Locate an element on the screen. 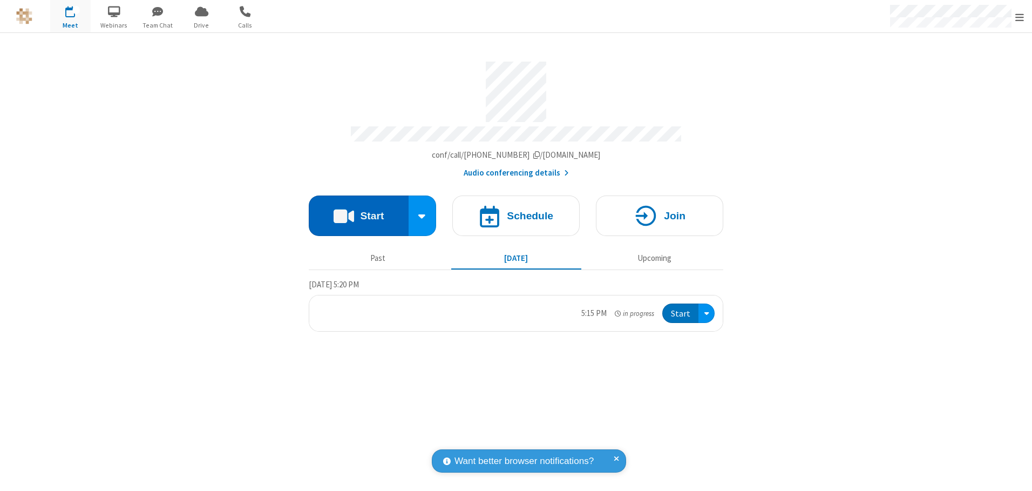 Image resolution: width=1032 pixels, height=491 pixels. img: QA Selenium DO NOT DELETE OR CHANGE is located at coordinates (24, 16).